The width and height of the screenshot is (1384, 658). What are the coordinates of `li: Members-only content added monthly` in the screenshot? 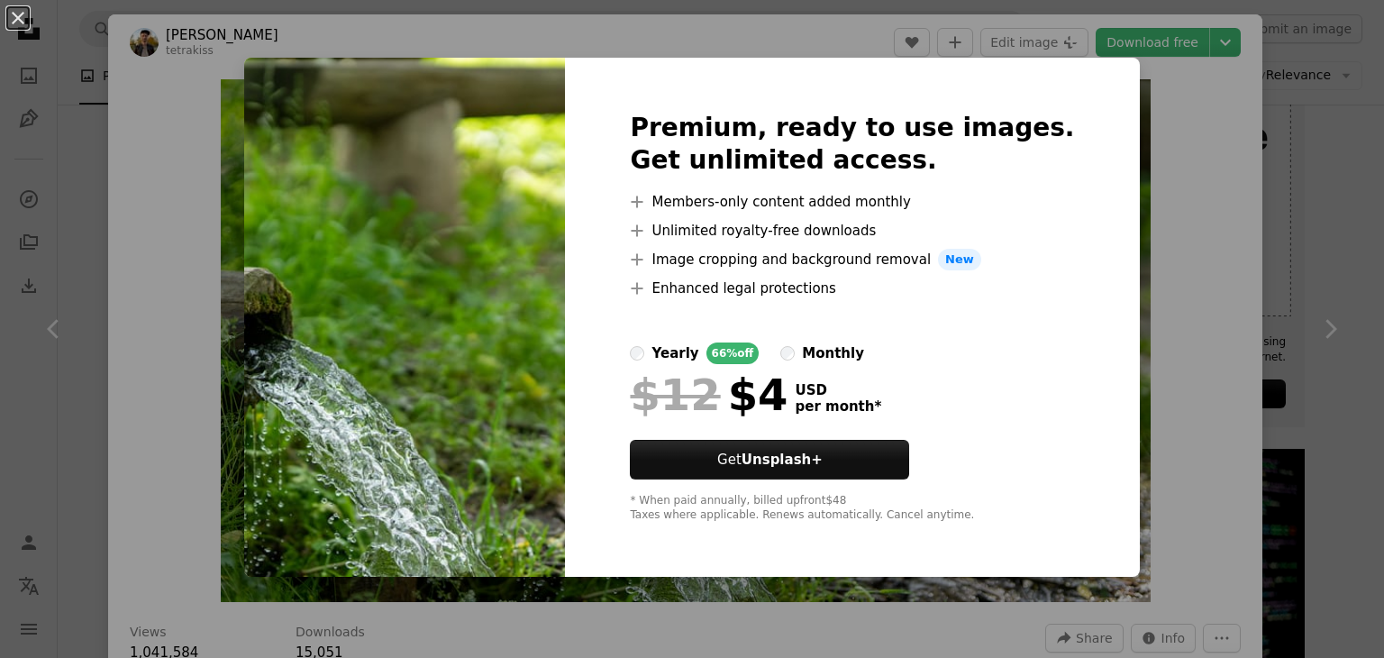 It's located at (851, 202).